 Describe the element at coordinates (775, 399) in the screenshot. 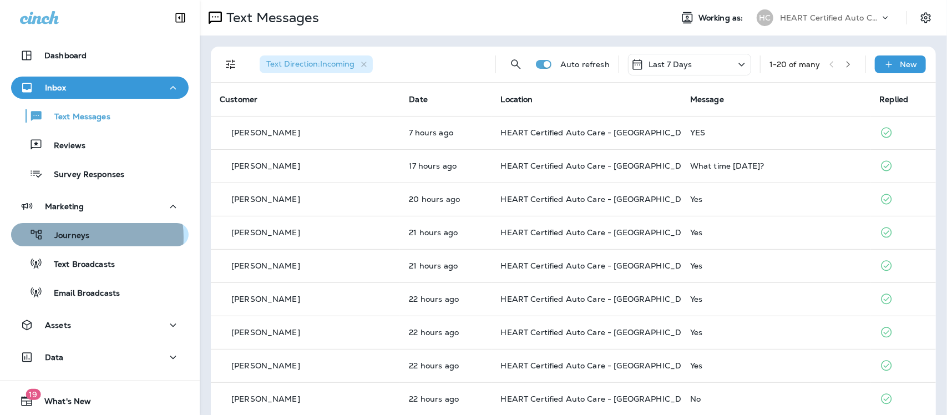

I see `div: No` at that location.